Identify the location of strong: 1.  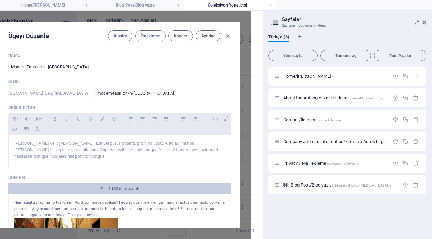
(253, 231).